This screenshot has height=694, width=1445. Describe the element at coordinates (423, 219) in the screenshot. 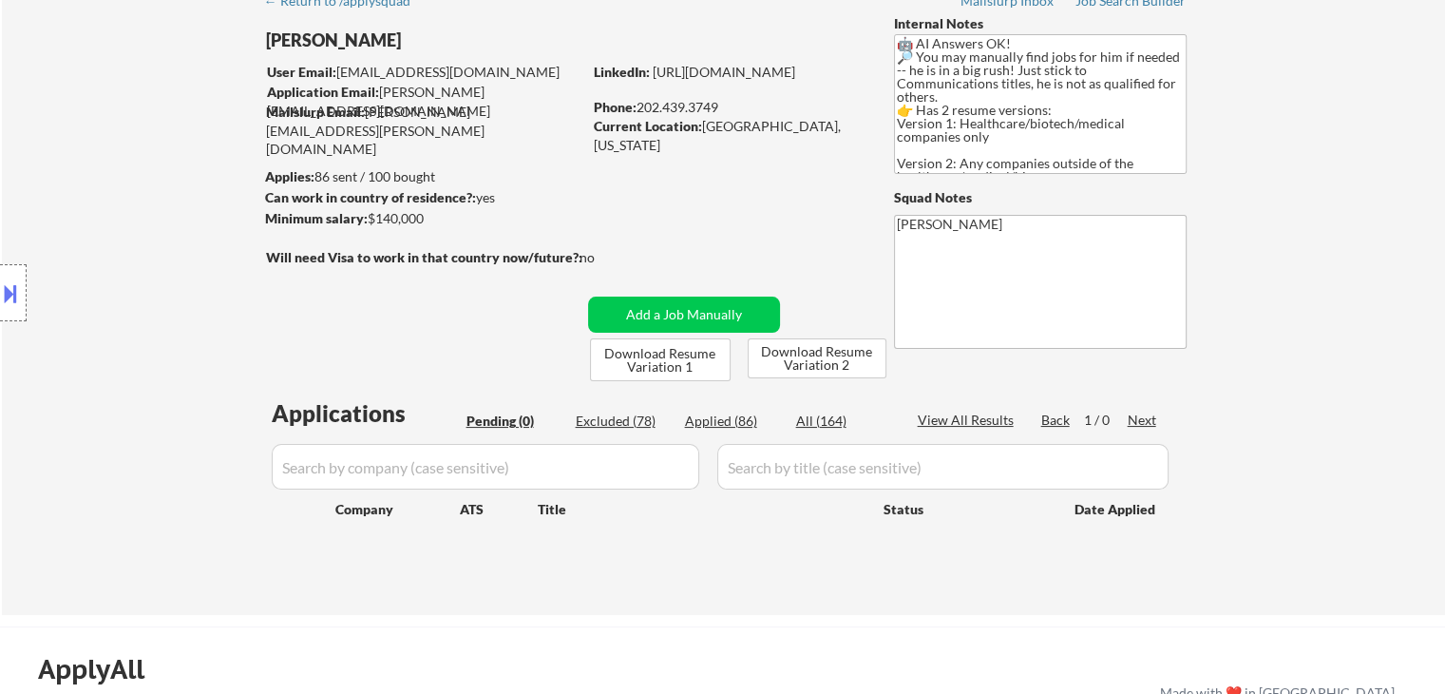

I see `div: $140,000` at that location.